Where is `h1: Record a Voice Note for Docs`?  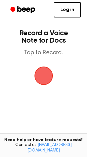 h1: Record a Voice Note for Docs is located at coordinates (43, 37).